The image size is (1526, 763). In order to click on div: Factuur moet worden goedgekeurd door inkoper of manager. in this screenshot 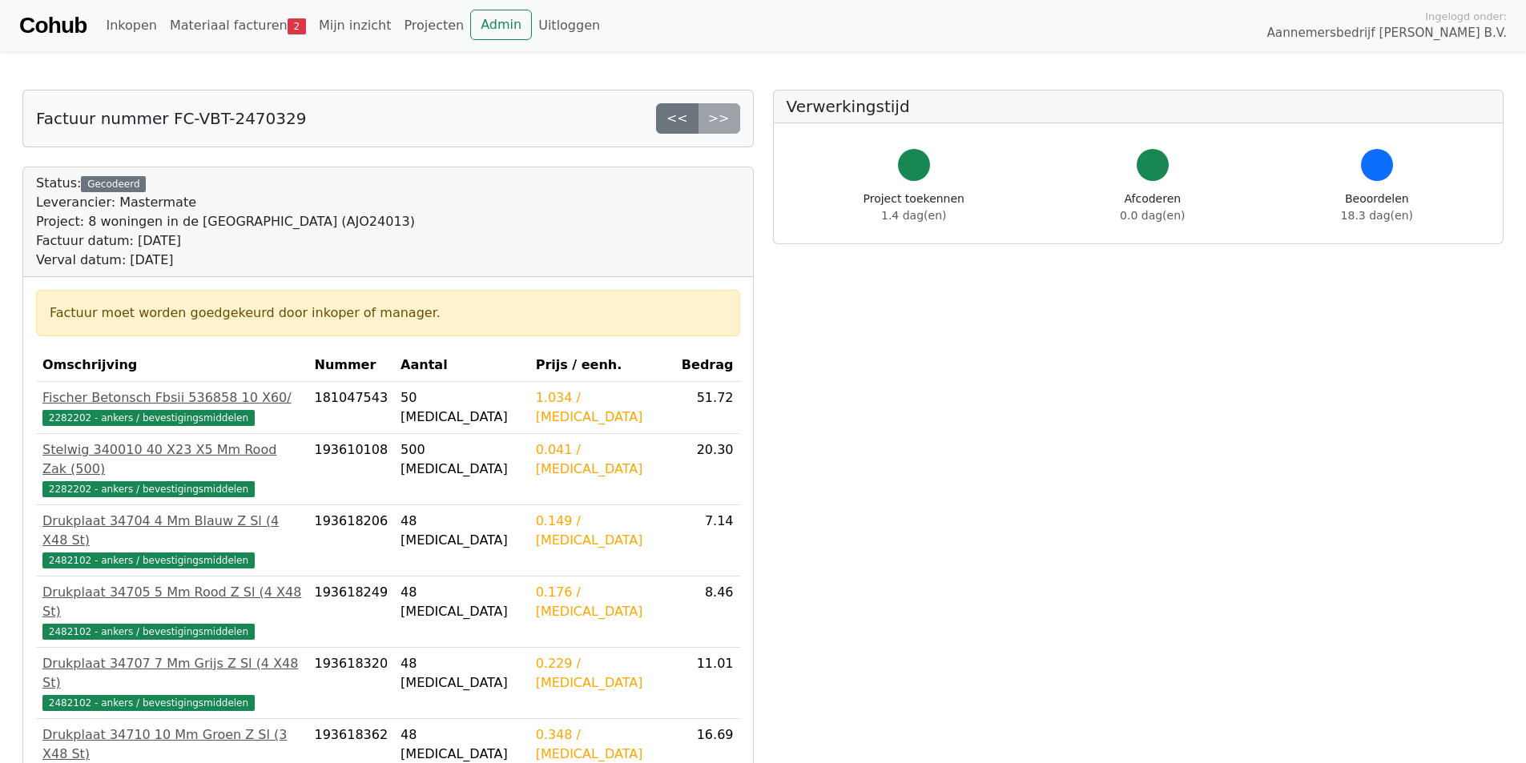, I will do `click(388, 313)`.